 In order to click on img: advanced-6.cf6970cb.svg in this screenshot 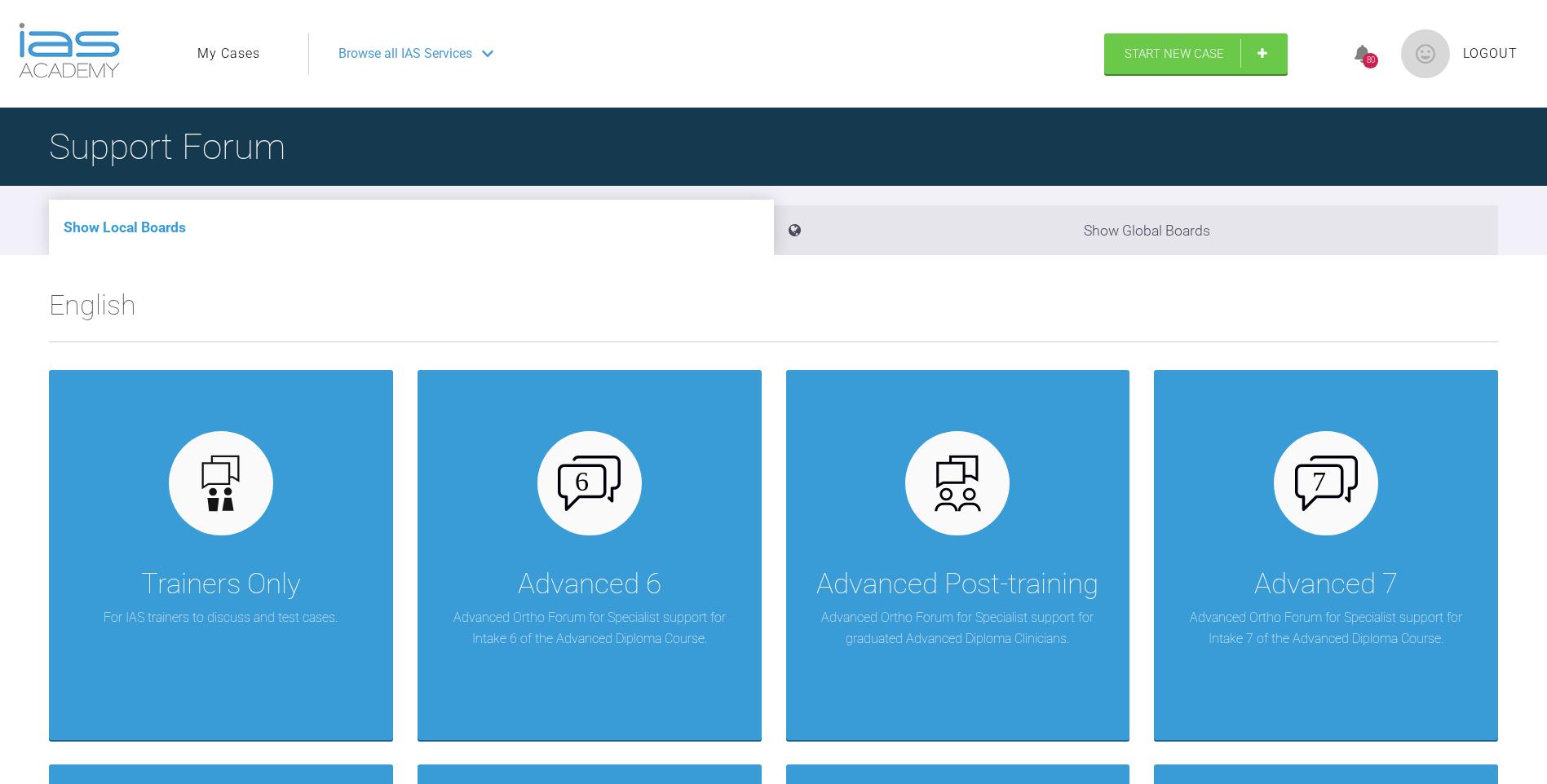, I will do `click(589, 483)`.